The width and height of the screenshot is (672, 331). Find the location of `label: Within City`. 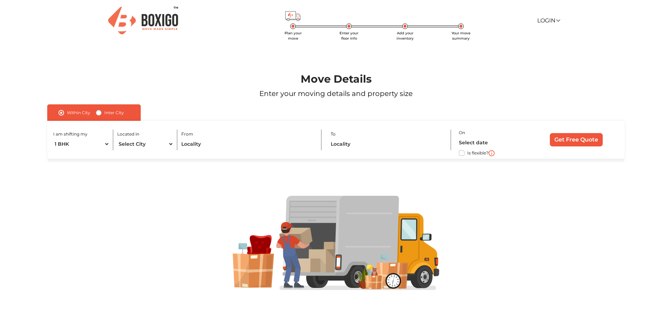

label: Within City is located at coordinates (78, 113).